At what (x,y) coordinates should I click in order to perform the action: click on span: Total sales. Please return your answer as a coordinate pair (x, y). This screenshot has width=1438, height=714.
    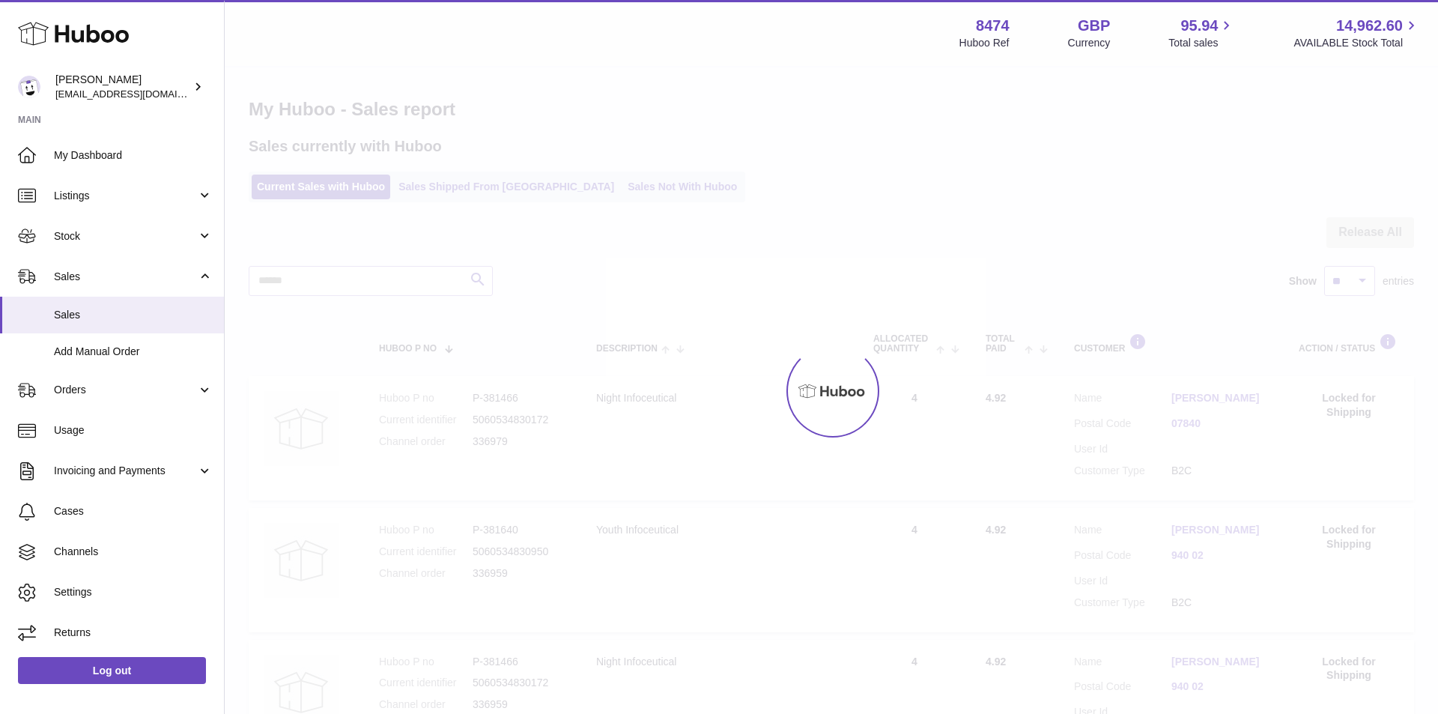
    Looking at the image, I should click on (1201, 43).